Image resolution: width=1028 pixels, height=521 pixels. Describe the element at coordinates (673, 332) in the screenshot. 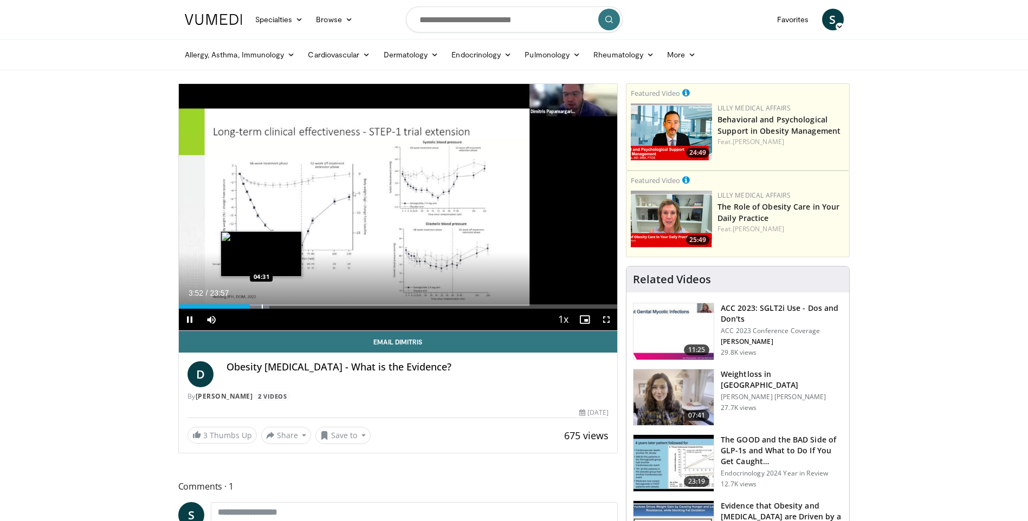

I see `img: 9258cdf1-0fbf-450b-845f-99397d12d24a.150x105_q85_crop-smart_upscale.jpg` at that location.